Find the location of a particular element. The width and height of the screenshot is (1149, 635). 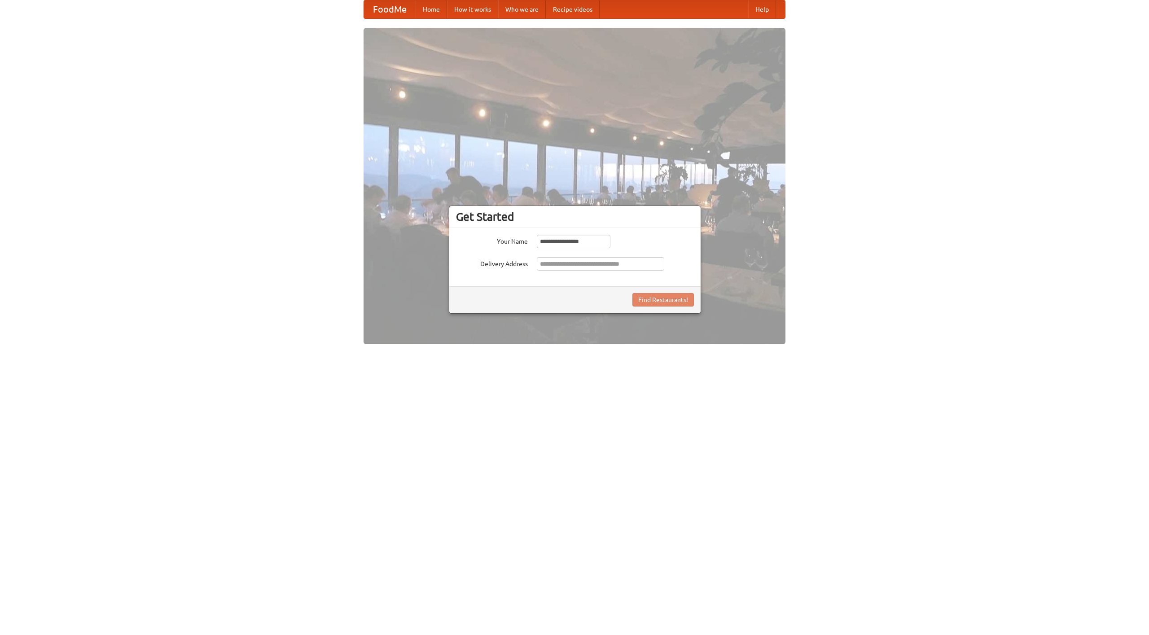

a: How it works is located at coordinates (473, 9).